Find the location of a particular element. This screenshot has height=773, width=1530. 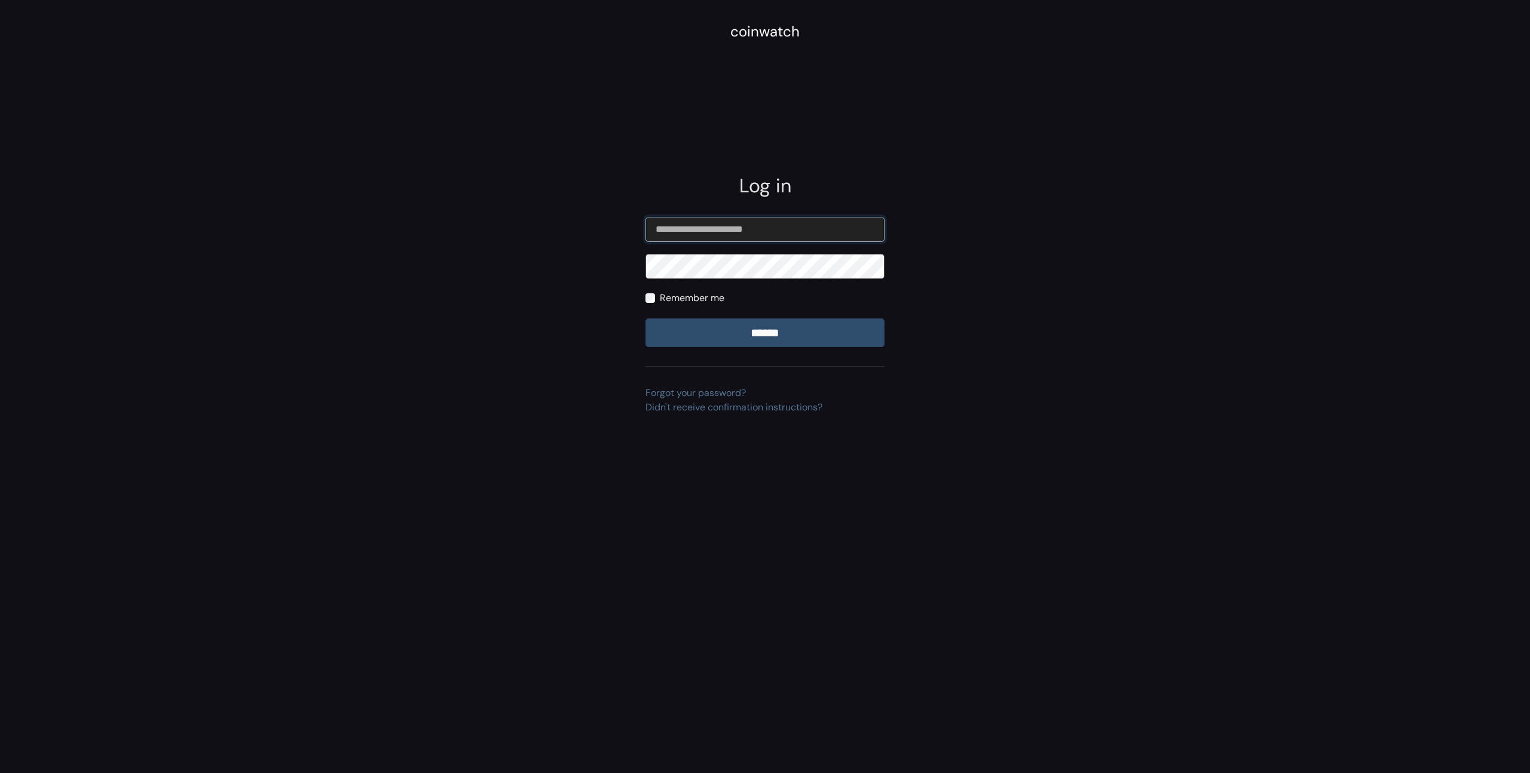

div: coinwatch is located at coordinates (765, 32).